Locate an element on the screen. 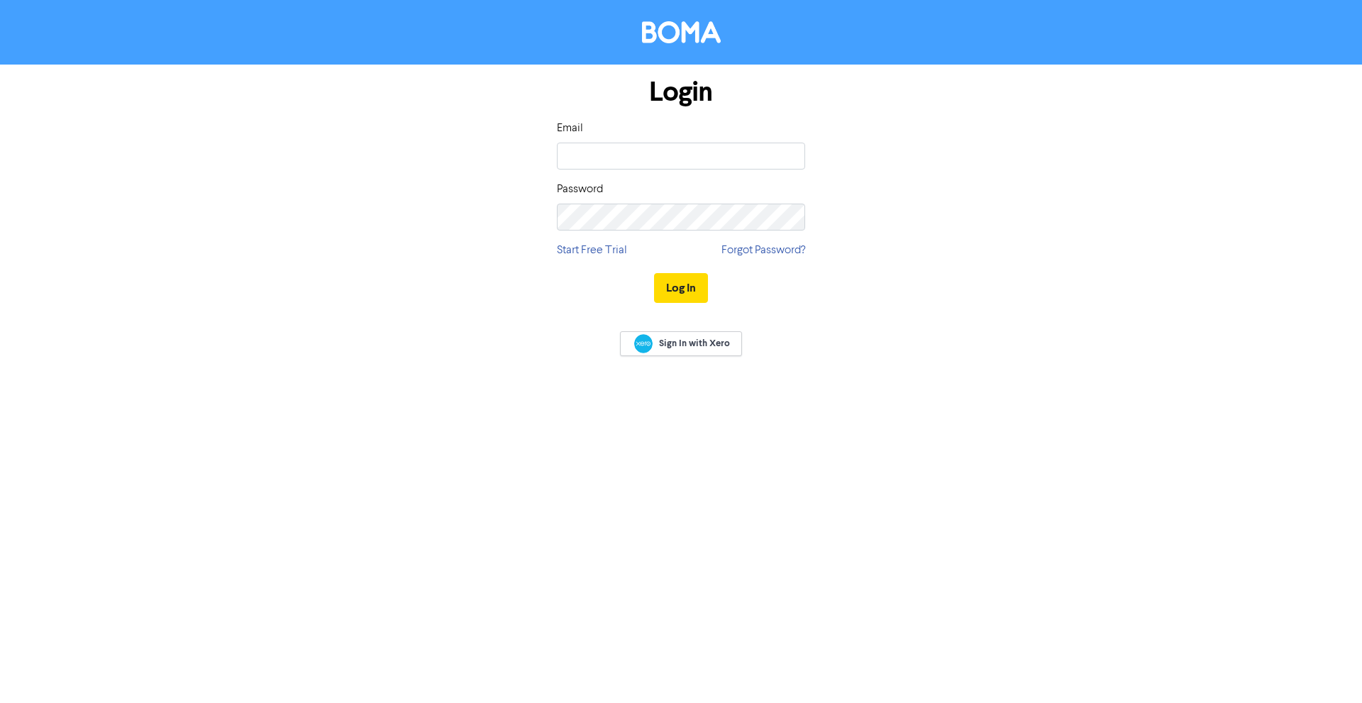 This screenshot has width=1362, height=703. label: Email is located at coordinates (570, 128).